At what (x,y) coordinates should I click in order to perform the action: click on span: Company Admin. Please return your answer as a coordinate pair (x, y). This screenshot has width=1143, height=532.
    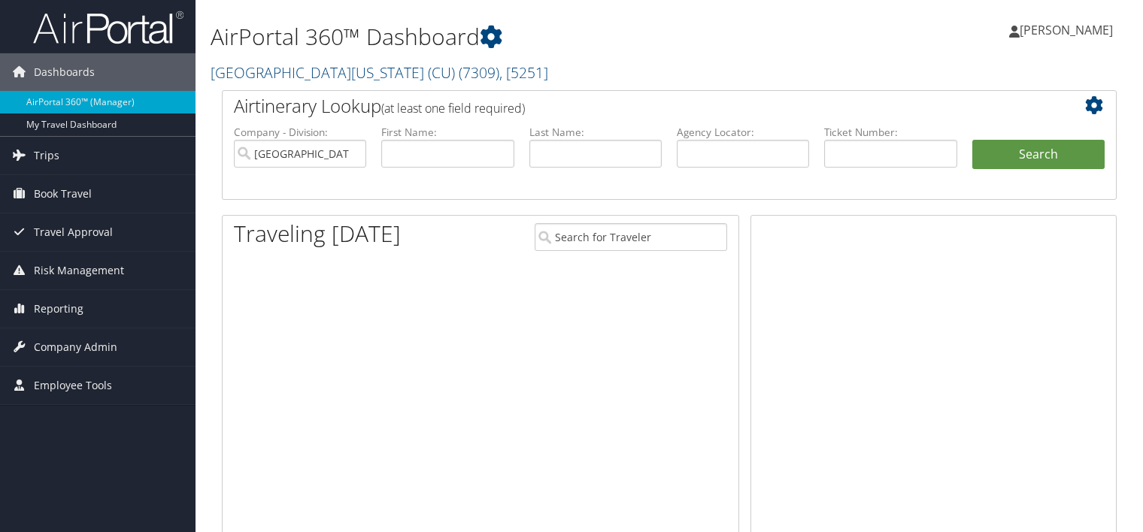
    Looking at the image, I should click on (75, 347).